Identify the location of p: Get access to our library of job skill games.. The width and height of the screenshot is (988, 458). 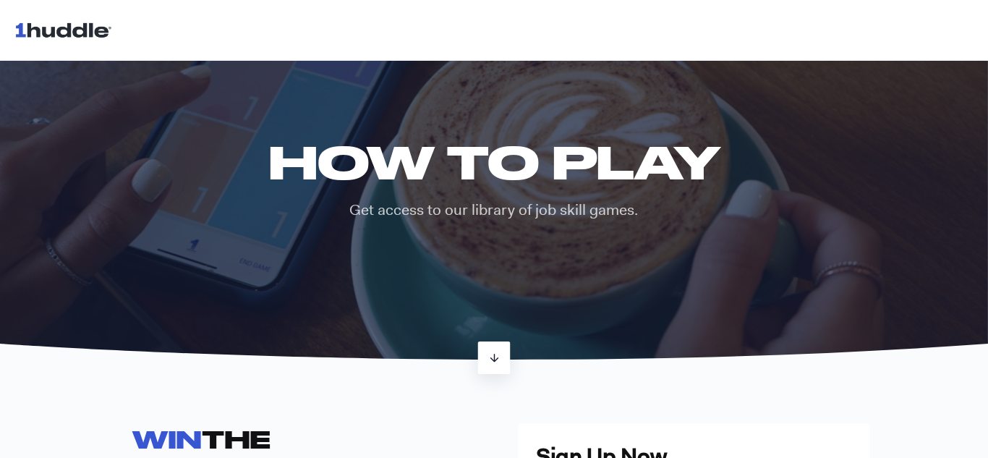
(493, 210).